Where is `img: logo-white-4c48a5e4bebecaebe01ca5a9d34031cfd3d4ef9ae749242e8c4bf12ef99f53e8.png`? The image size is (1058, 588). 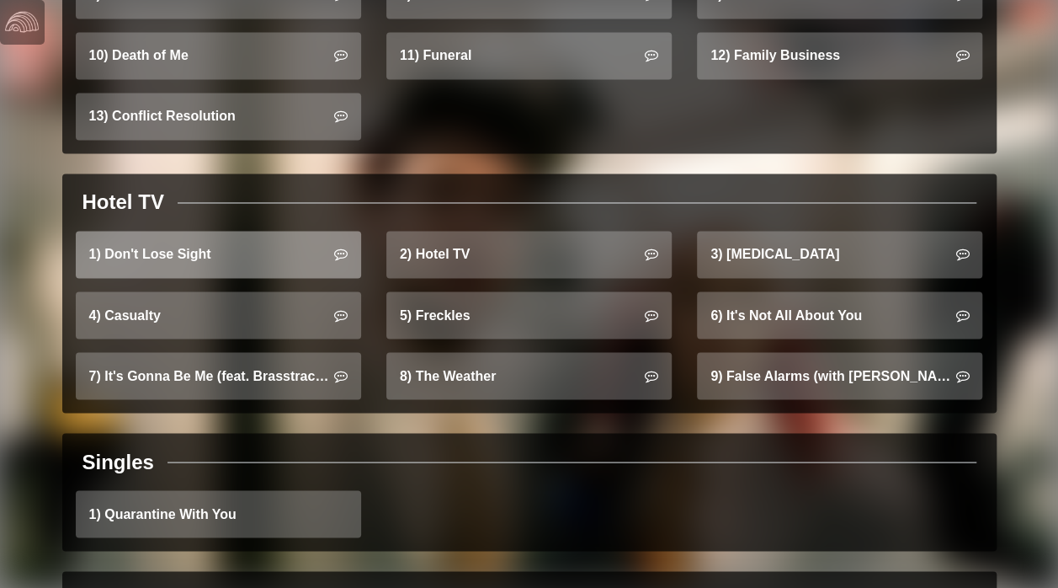 img: logo-white-4c48a5e4bebecaebe01ca5a9d34031cfd3d4ef9ae749242e8c4bf12ef99f53e8.png is located at coordinates (22, 22).